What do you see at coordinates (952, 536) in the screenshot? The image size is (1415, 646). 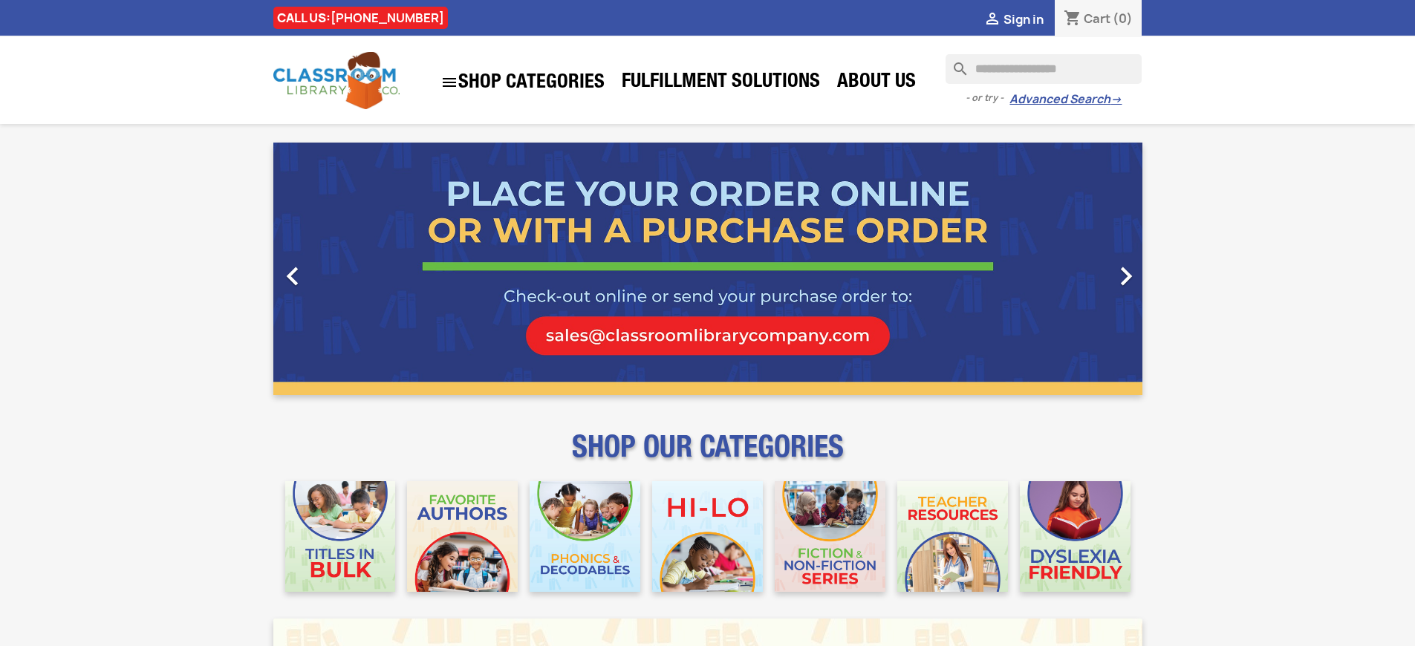 I see `img: CLC_Teacher_Resources_Mobile.jpg` at bounding box center [952, 536].